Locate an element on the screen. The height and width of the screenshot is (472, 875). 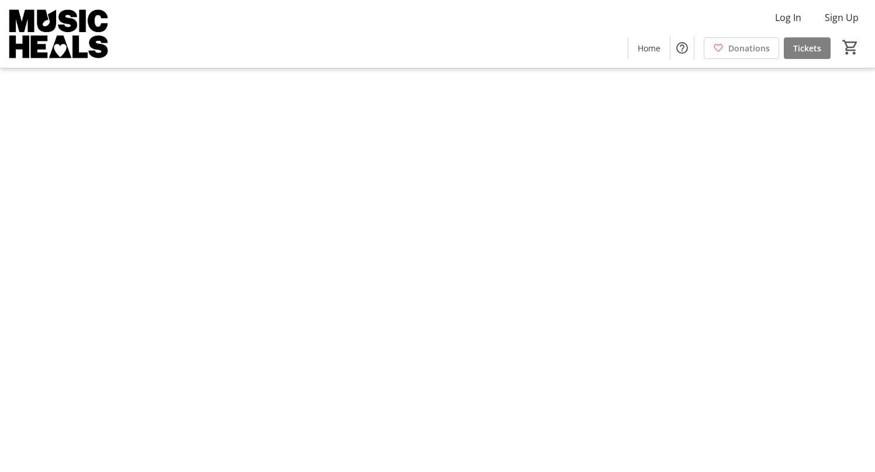
span: Sign Up is located at coordinates (842, 18).